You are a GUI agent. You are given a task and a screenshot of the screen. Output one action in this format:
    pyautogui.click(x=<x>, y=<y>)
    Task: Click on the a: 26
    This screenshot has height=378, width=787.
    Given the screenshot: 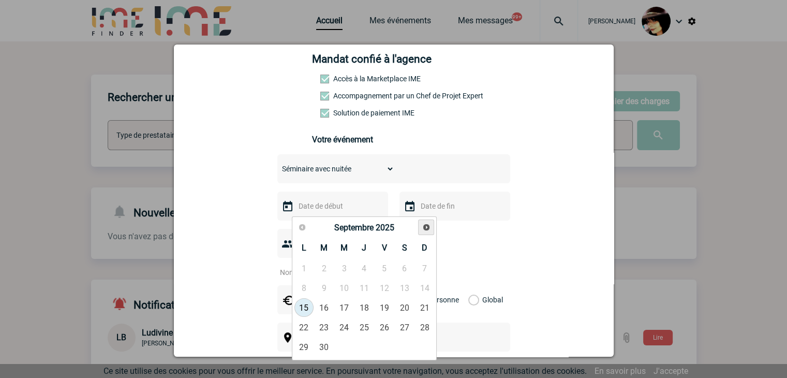 What is the action you would take?
    pyautogui.click(x=384, y=327)
    